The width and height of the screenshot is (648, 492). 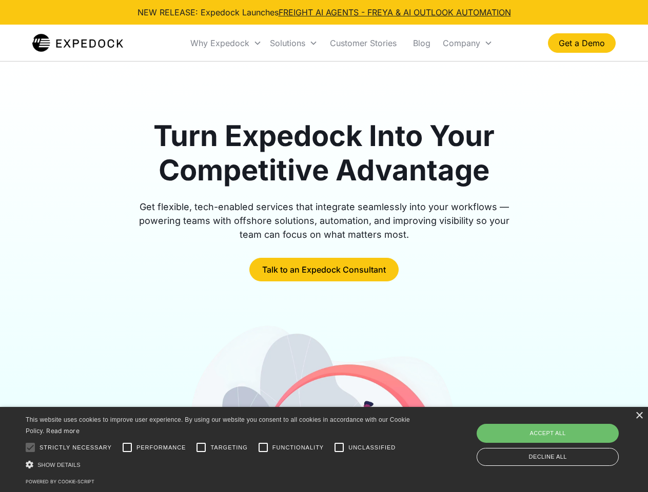 I want to click on a: Customer Stories, so click(x=363, y=43).